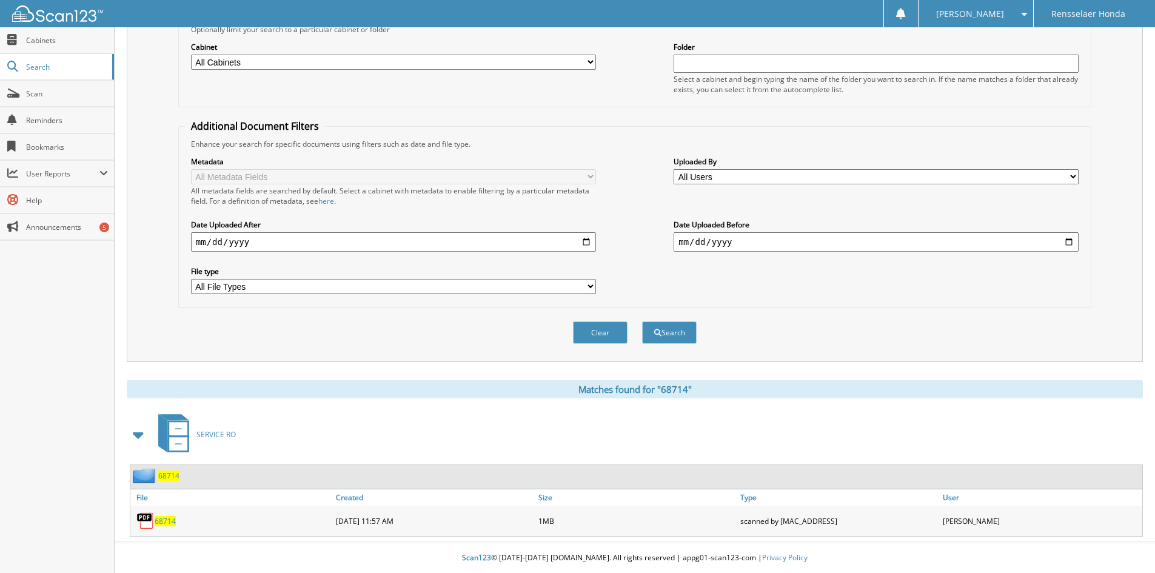  Describe the element at coordinates (193, 434) in the screenshot. I see `a: SERVICE RO` at that location.